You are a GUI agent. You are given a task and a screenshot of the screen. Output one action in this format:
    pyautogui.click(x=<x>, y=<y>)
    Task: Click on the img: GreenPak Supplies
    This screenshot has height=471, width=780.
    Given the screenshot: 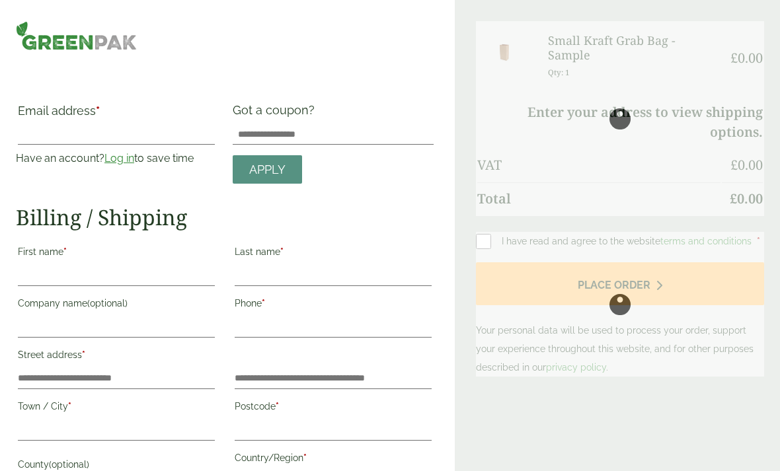 What is the action you would take?
    pyautogui.click(x=76, y=36)
    